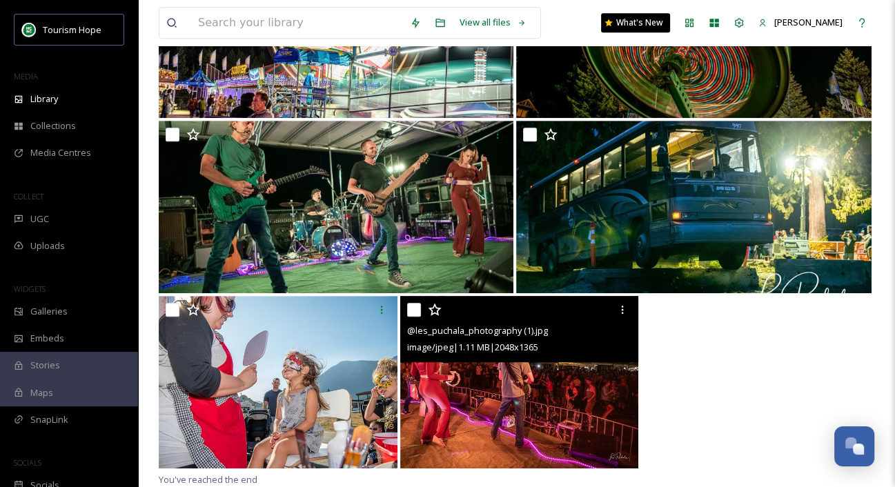  Describe the element at coordinates (49, 420) in the screenshot. I see `span: SnapLink` at that location.